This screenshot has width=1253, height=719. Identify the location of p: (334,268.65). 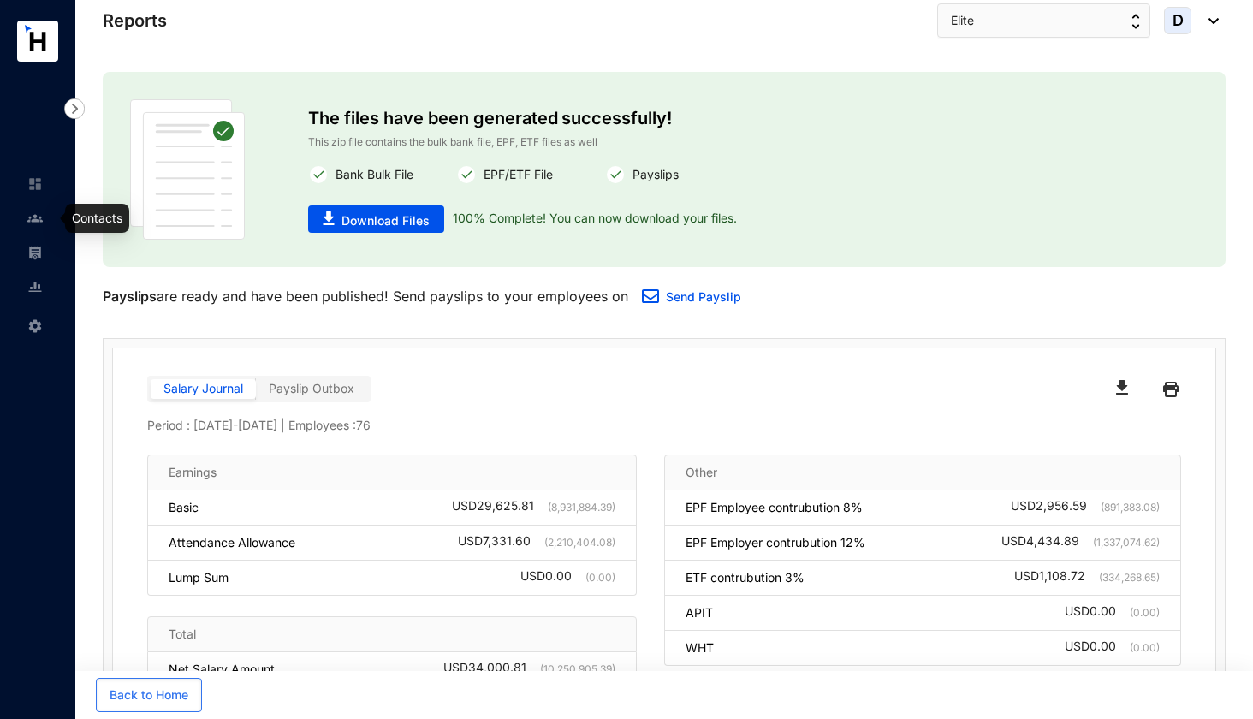
(1122, 578).